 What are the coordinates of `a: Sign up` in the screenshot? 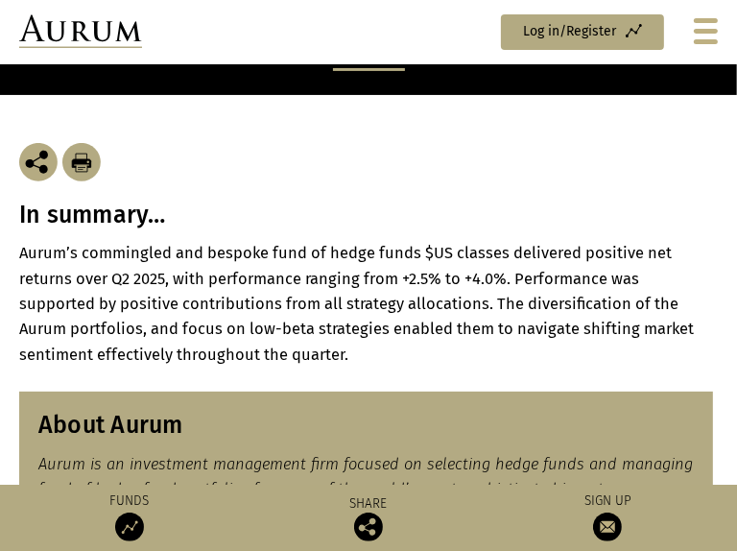 It's located at (607, 516).